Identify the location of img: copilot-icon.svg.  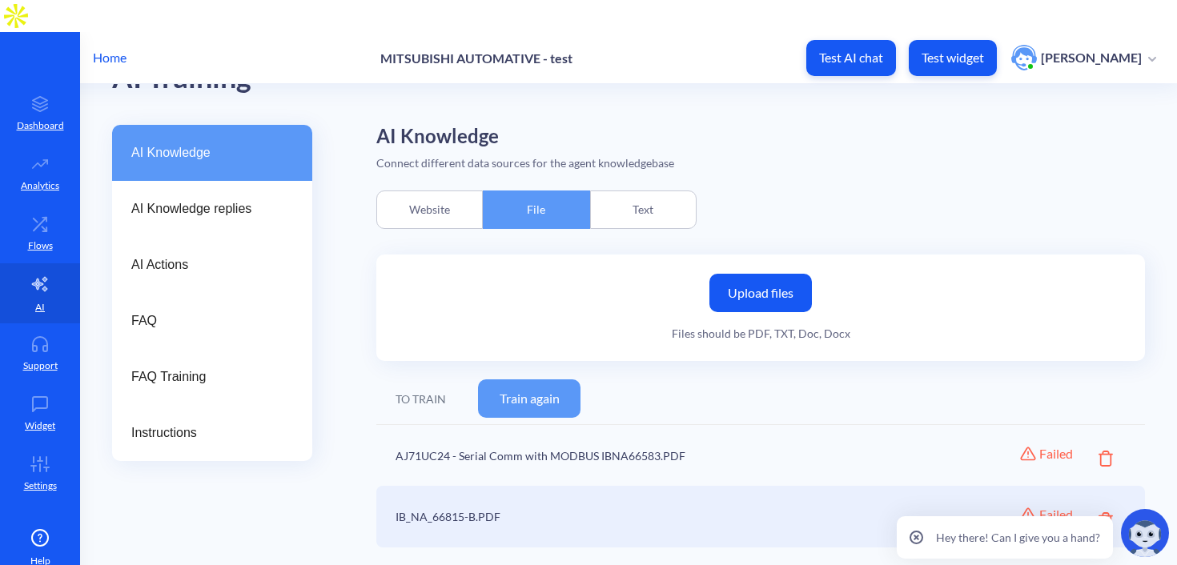
(1145, 533).